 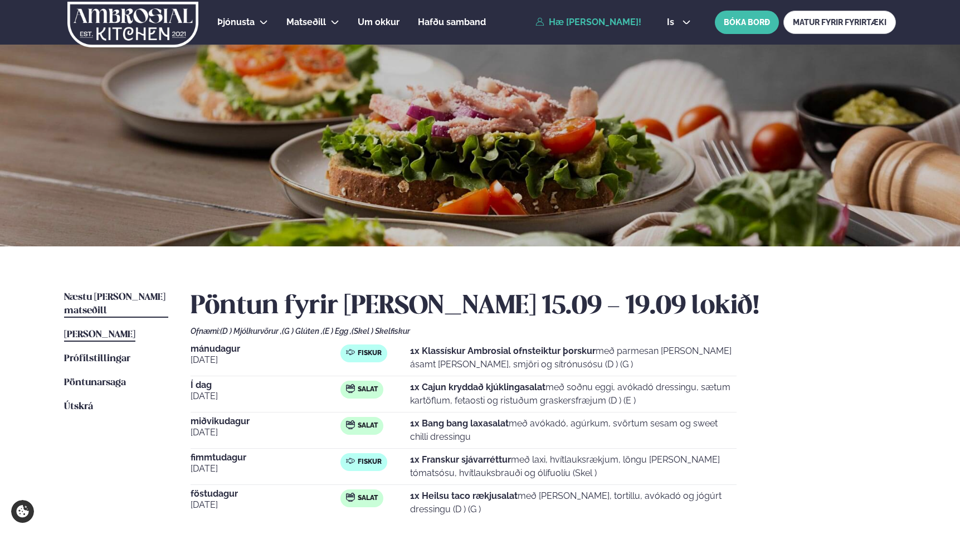 What do you see at coordinates (236, 22) in the screenshot?
I see `span: Þjónusta` at bounding box center [236, 22].